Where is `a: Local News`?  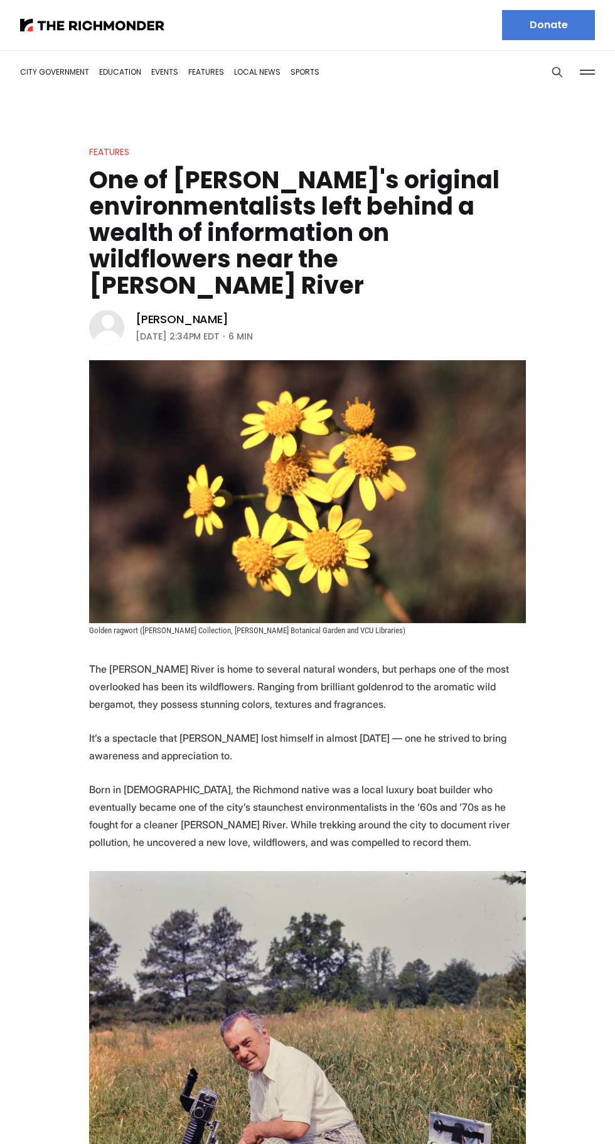 a: Local News is located at coordinates (257, 72).